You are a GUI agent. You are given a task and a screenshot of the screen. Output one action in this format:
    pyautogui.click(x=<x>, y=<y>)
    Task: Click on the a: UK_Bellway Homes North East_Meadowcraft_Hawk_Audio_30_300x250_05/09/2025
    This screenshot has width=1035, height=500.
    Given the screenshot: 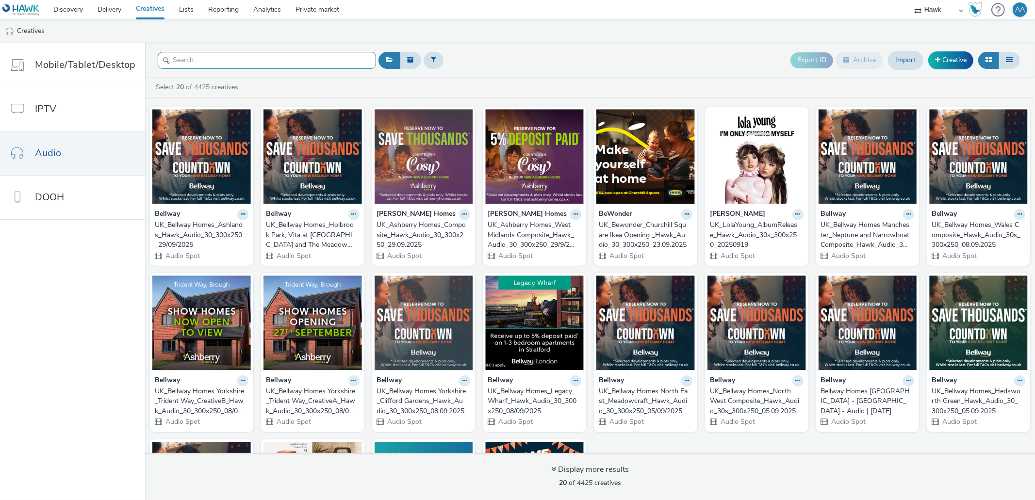 What is the action you would take?
    pyautogui.click(x=645, y=401)
    